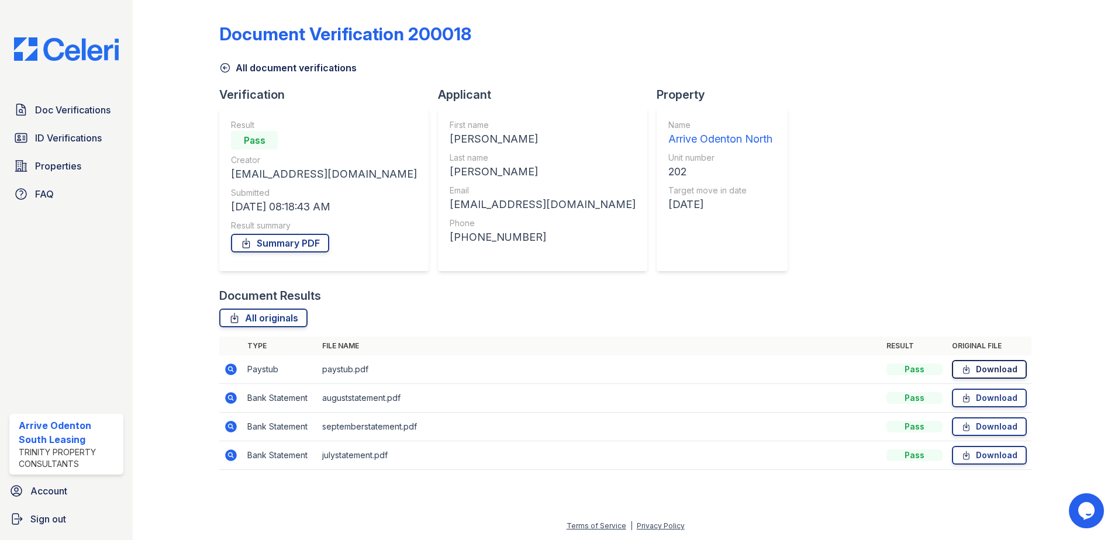  What do you see at coordinates (324, 125) in the screenshot?
I see `div: Result` at bounding box center [324, 125].